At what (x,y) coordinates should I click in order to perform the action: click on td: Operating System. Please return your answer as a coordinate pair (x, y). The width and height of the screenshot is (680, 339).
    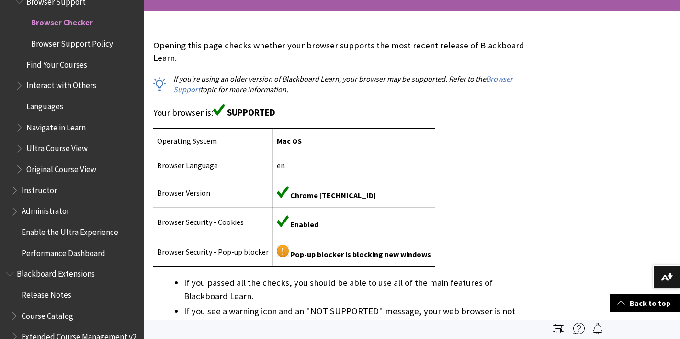
    Looking at the image, I should click on (213, 141).